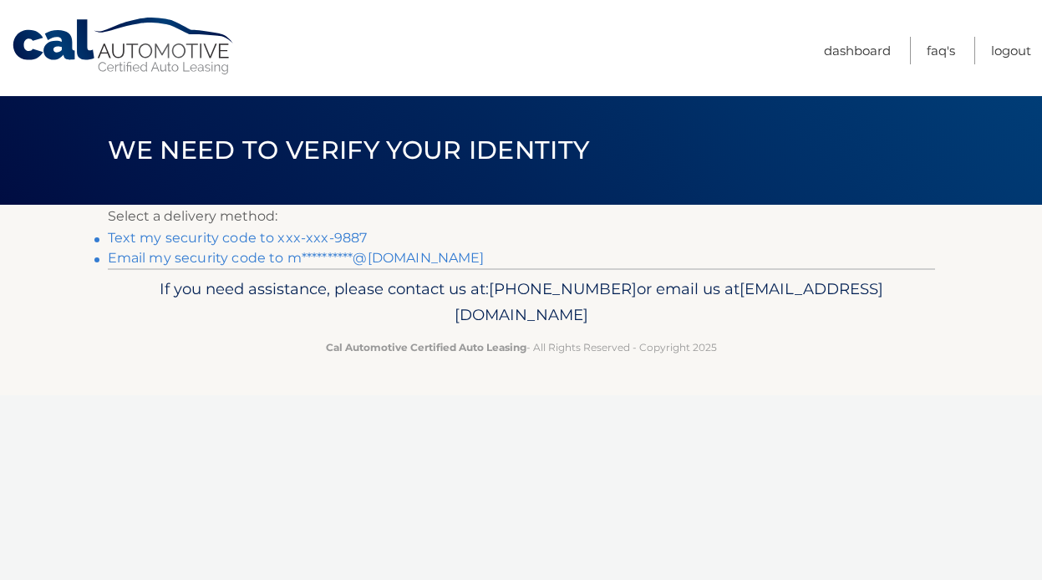  What do you see at coordinates (426, 347) in the screenshot?
I see `strong: Cal Automotive Certified Auto Leasing` at bounding box center [426, 347].